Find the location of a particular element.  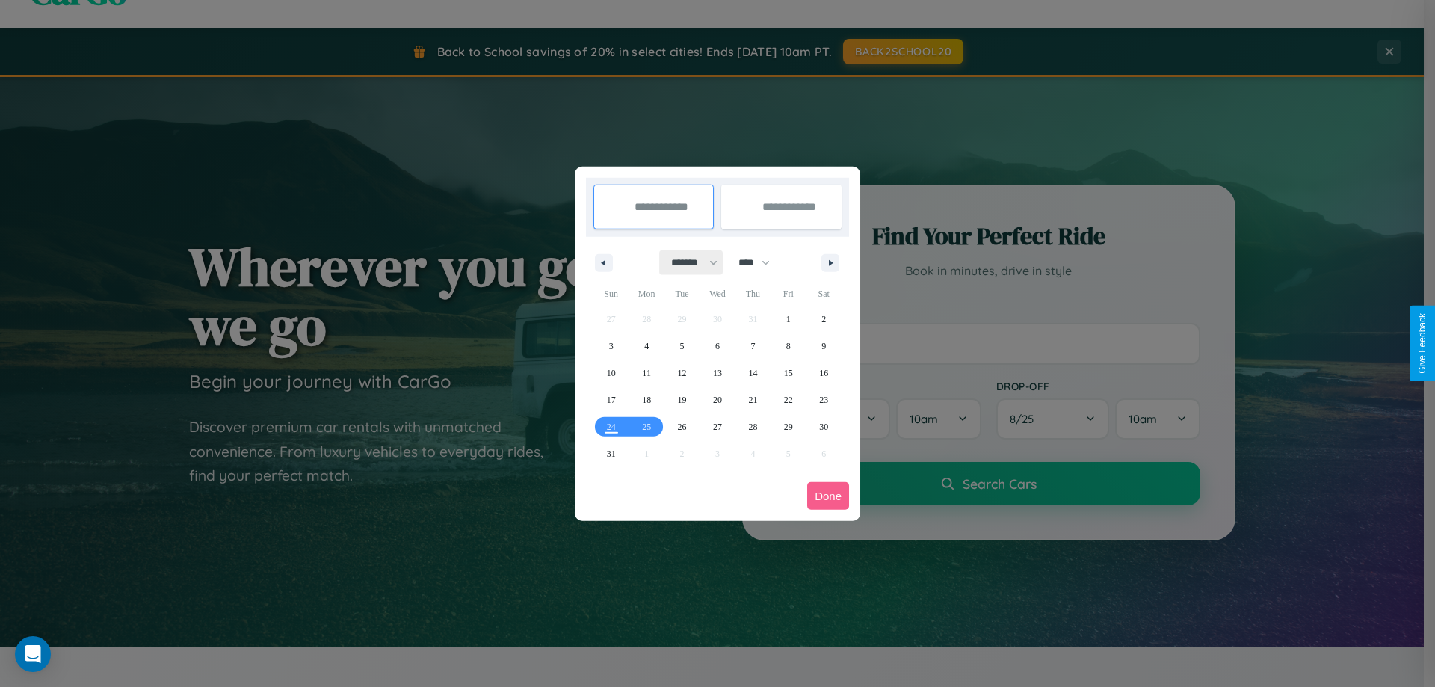

button: 10 is located at coordinates (611, 373).